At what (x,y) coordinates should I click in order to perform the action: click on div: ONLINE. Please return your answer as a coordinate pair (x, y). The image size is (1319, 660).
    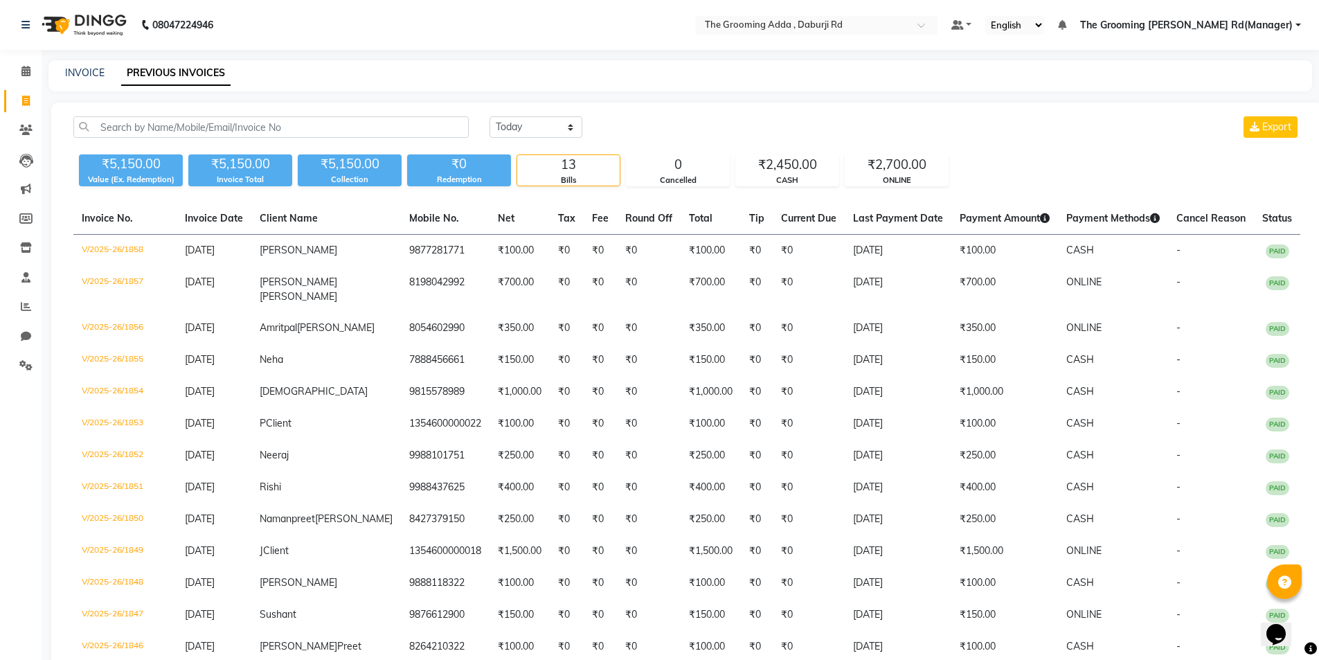
    Looking at the image, I should click on (896, 180).